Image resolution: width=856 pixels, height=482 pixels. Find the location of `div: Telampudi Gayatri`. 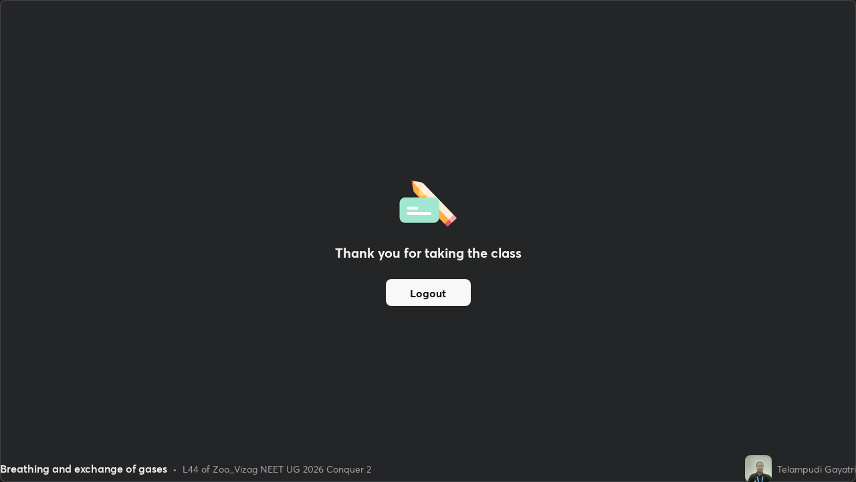

div: Telampudi Gayatri is located at coordinates (817, 468).